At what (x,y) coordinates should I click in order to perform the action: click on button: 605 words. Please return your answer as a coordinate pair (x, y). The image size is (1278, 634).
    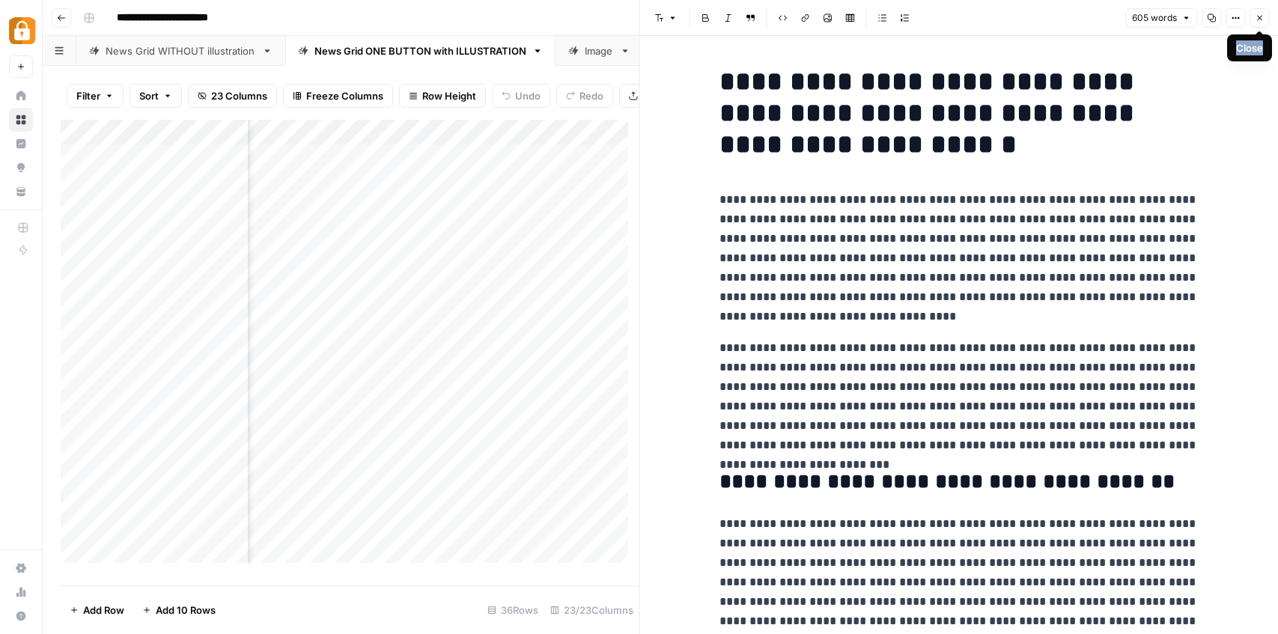
    Looking at the image, I should click on (1162, 18).